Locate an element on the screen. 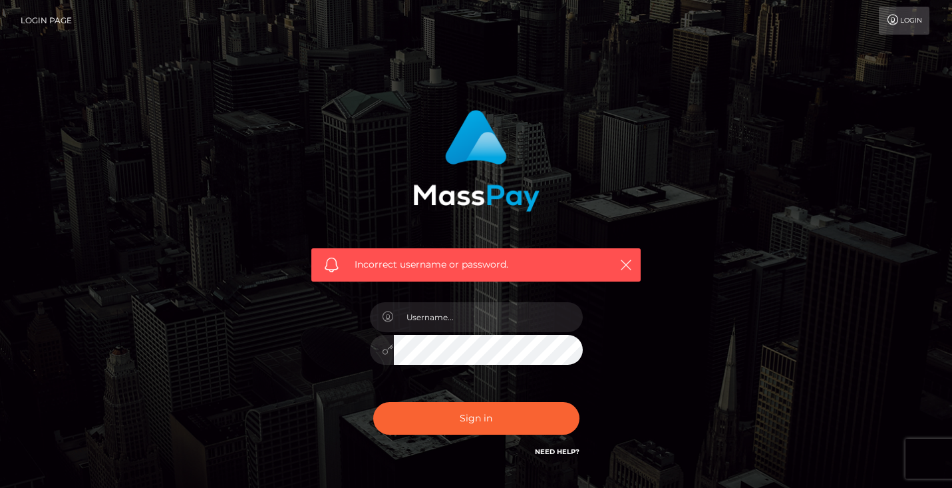 This screenshot has height=488, width=952. button: Sign in is located at coordinates (476, 418).